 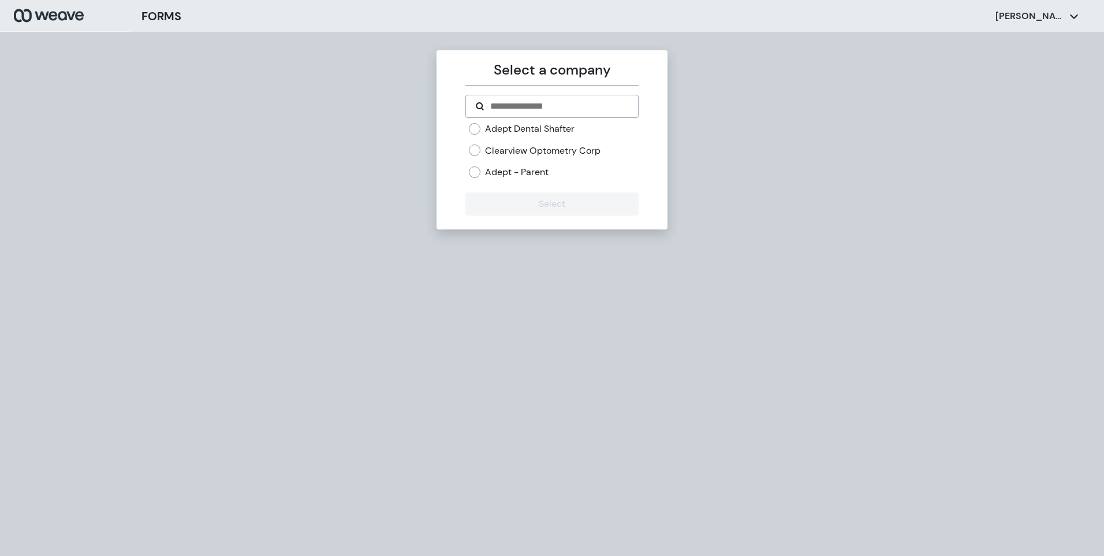 I want to click on input: Search, so click(x=559, y=106).